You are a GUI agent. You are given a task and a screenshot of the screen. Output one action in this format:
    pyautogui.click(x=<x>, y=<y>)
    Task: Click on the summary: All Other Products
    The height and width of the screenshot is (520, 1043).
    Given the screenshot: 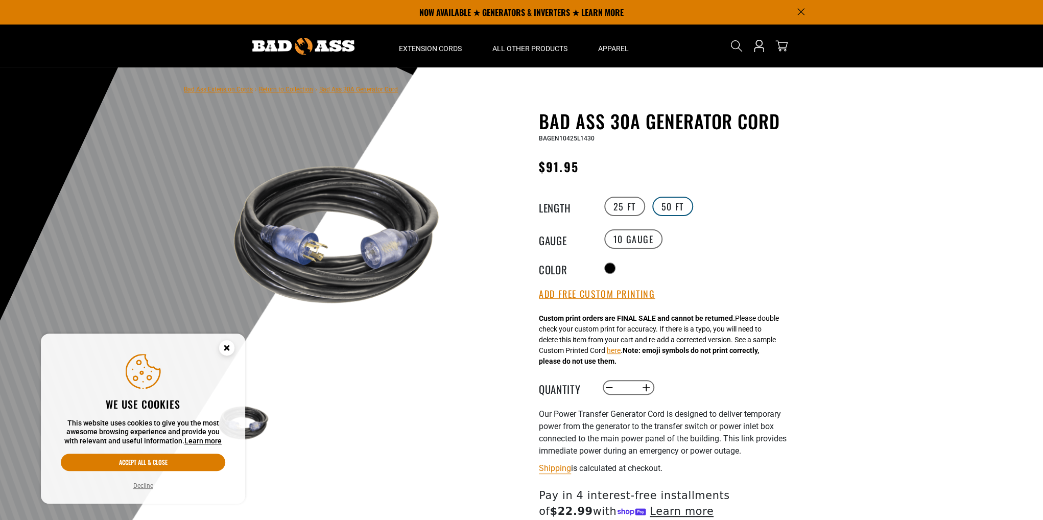 What is the action you would take?
    pyautogui.click(x=530, y=46)
    